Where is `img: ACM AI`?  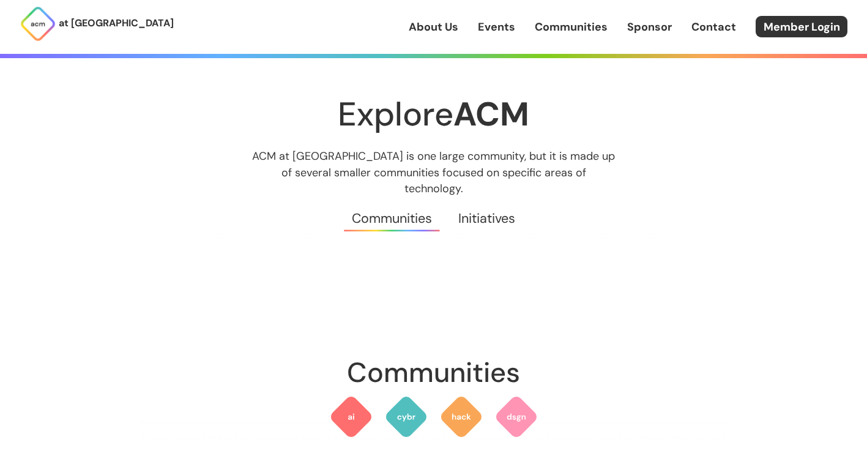 img: ACM AI is located at coordinates (351, 417).